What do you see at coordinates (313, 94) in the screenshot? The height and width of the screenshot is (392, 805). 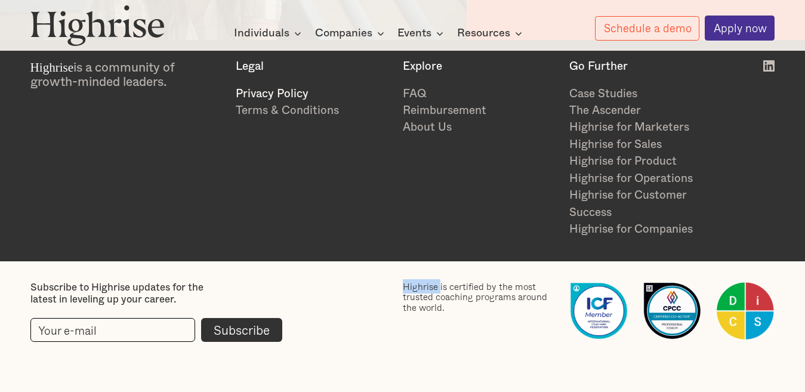 I see `a: Privacy Policy` at bounding box center [313, 94].